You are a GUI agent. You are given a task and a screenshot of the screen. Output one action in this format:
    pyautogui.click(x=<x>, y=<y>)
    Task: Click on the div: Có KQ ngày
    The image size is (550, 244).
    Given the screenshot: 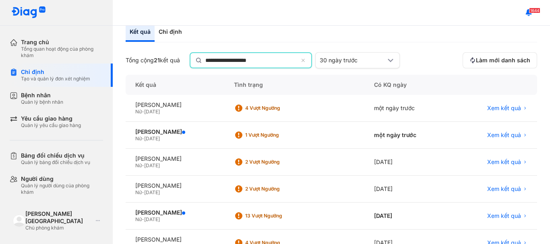 What is the action you would take?
    pyautogui.click(x=408, y=85)
    